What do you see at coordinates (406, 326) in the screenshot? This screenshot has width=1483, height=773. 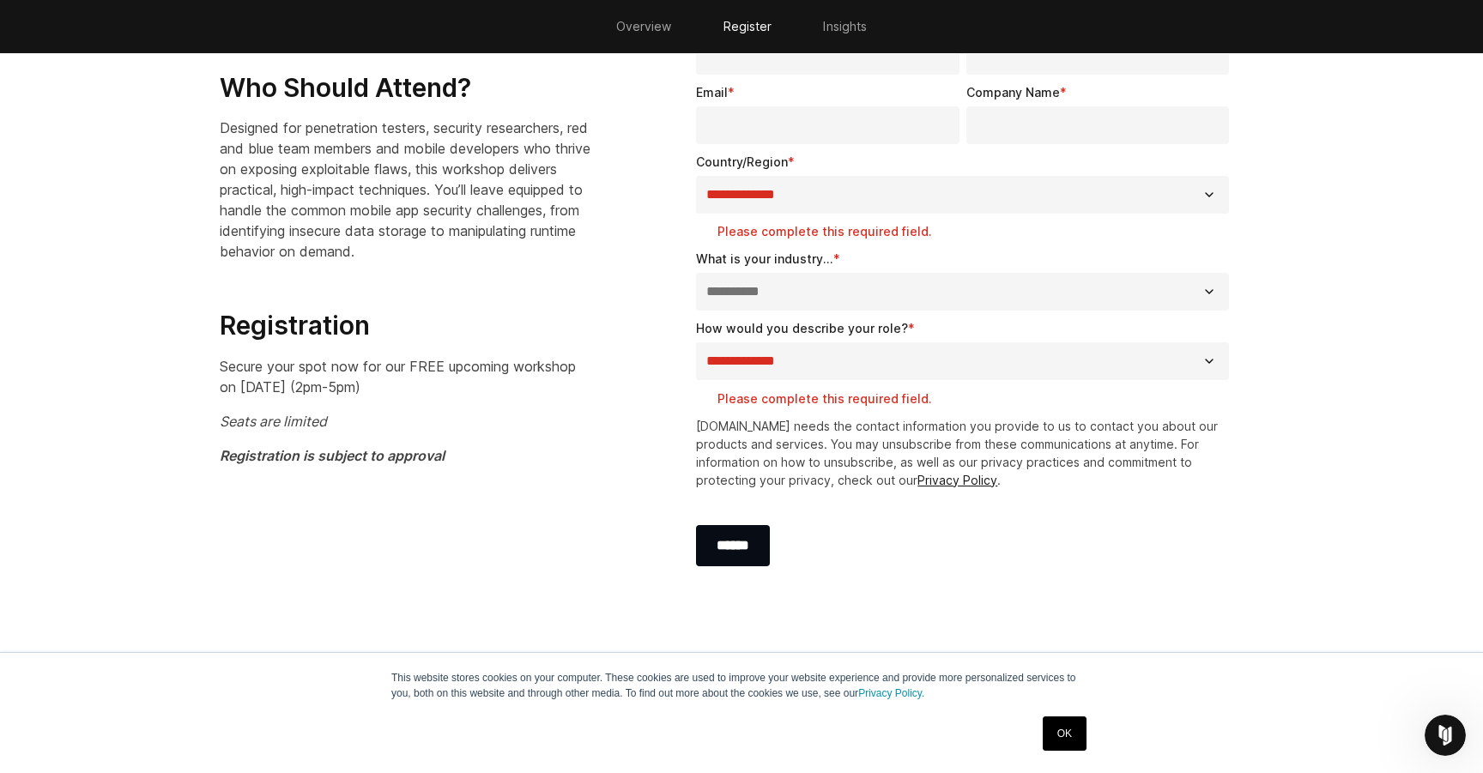 I see `h3: Registration` at bounding box center [406, 326].